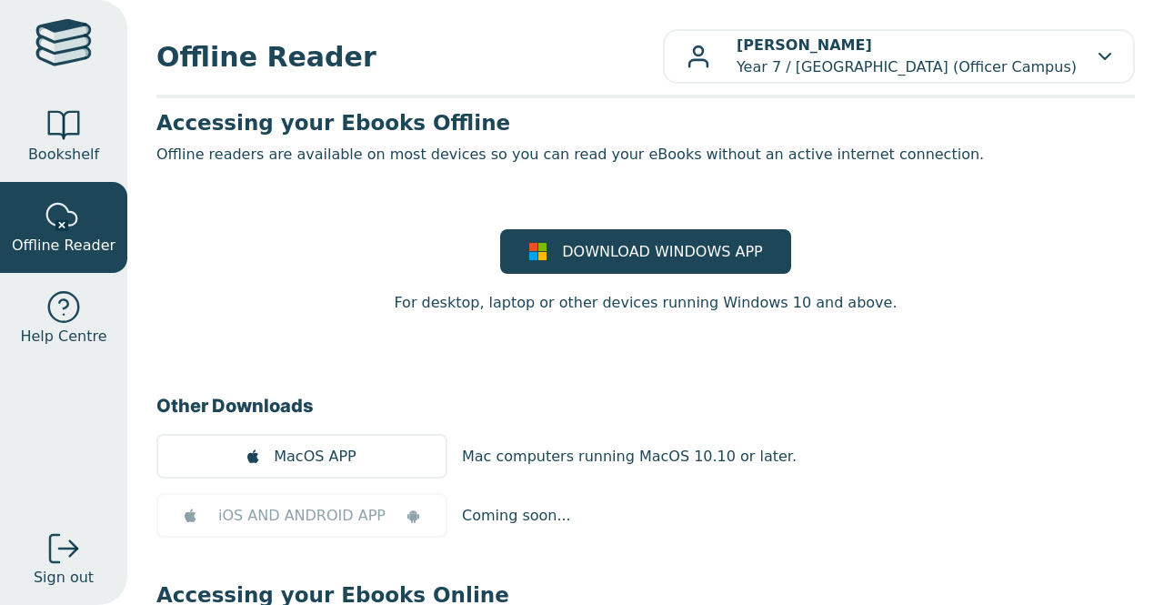 Image resolution: width=1164 pixels, height=605 pixels. Describe the element at coordinates (645, 251) in the screenshot. I see `a: DOWNLOAD WINDOWS APP` at that location.